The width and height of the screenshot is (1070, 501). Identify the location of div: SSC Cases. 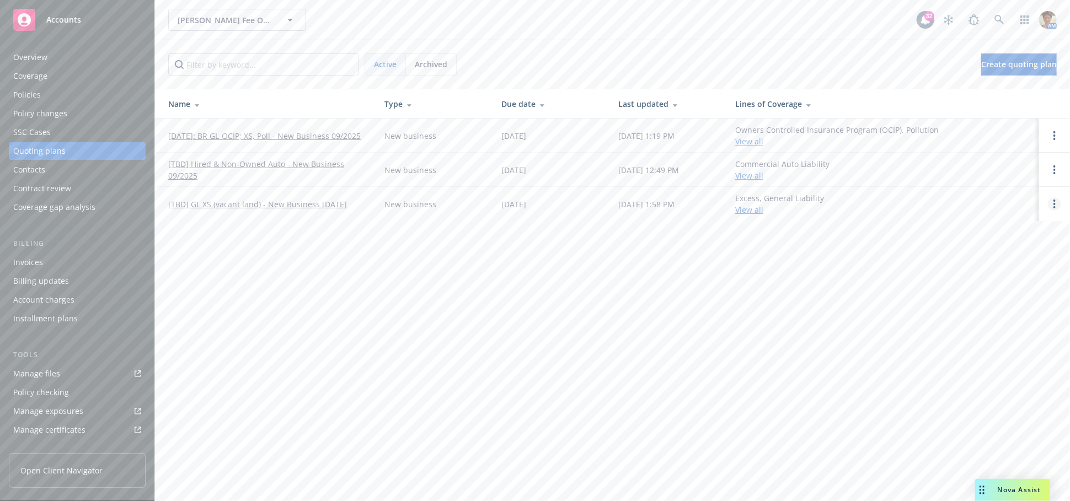
(32, 132).